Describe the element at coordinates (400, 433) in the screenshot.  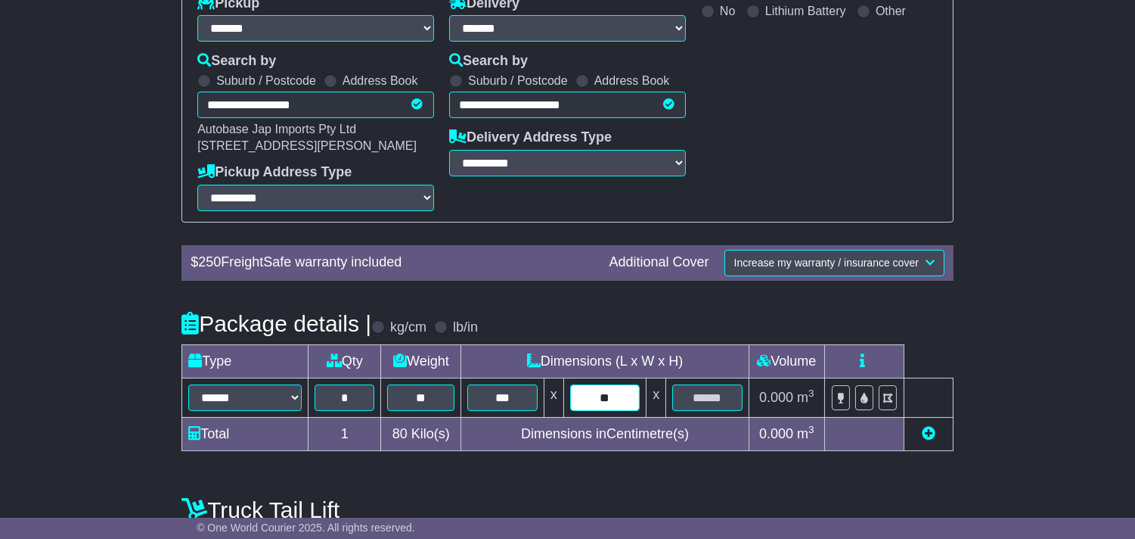
I see `span: 80` at that location.